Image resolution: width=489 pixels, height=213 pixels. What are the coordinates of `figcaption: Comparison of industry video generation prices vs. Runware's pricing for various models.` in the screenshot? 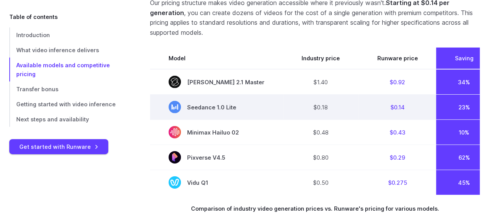 It's located at (315, 204).